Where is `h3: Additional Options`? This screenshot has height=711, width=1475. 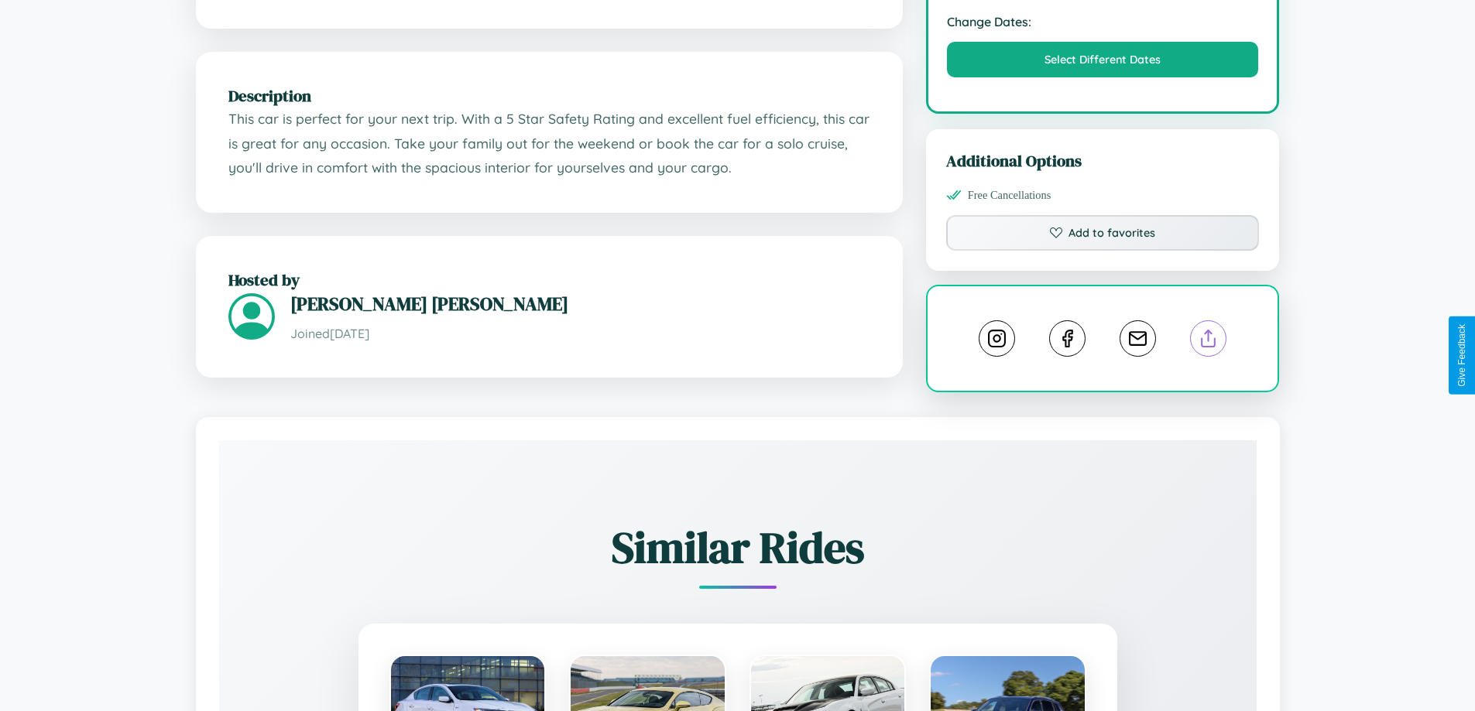
h3: Additional Options is located at coordinates (1102, 160).